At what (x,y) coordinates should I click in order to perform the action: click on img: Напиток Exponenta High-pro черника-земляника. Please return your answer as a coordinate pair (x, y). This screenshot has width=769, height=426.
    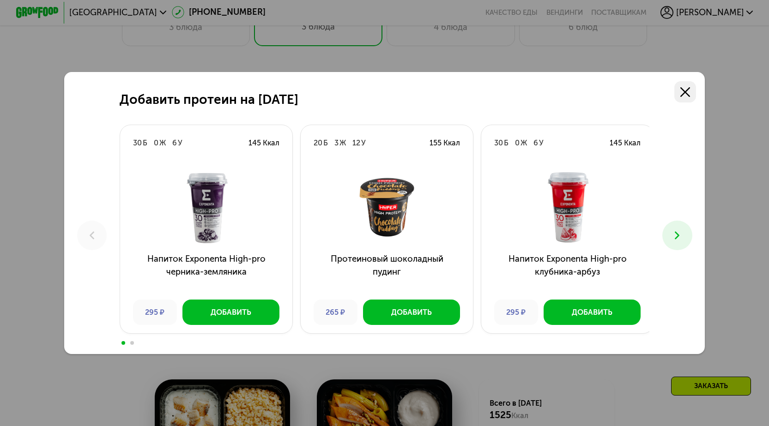
    Looking at the image, I should click on (206, 207).